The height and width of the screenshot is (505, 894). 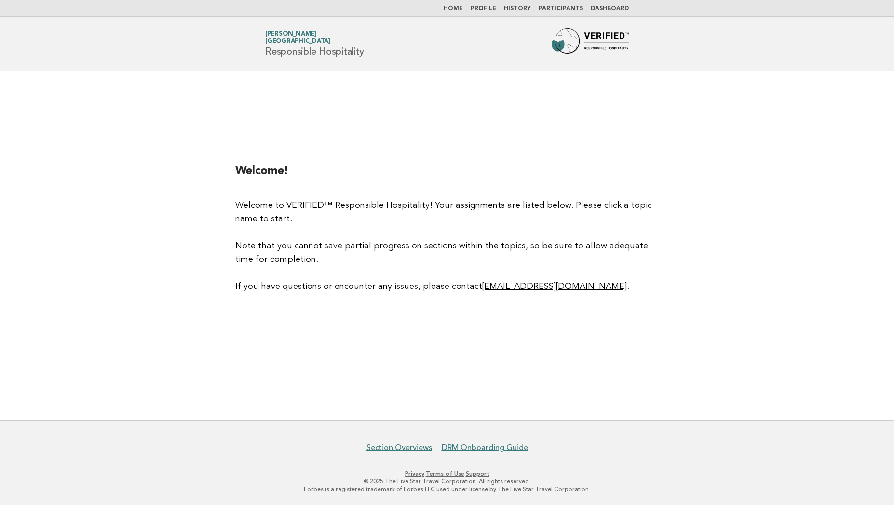 What do you see at coordinates (447, 481) in the screenshot?
I see `p: © 2025 The Five Star Travel Corporation. All rights reserved.` at bounding box center [447, 481].